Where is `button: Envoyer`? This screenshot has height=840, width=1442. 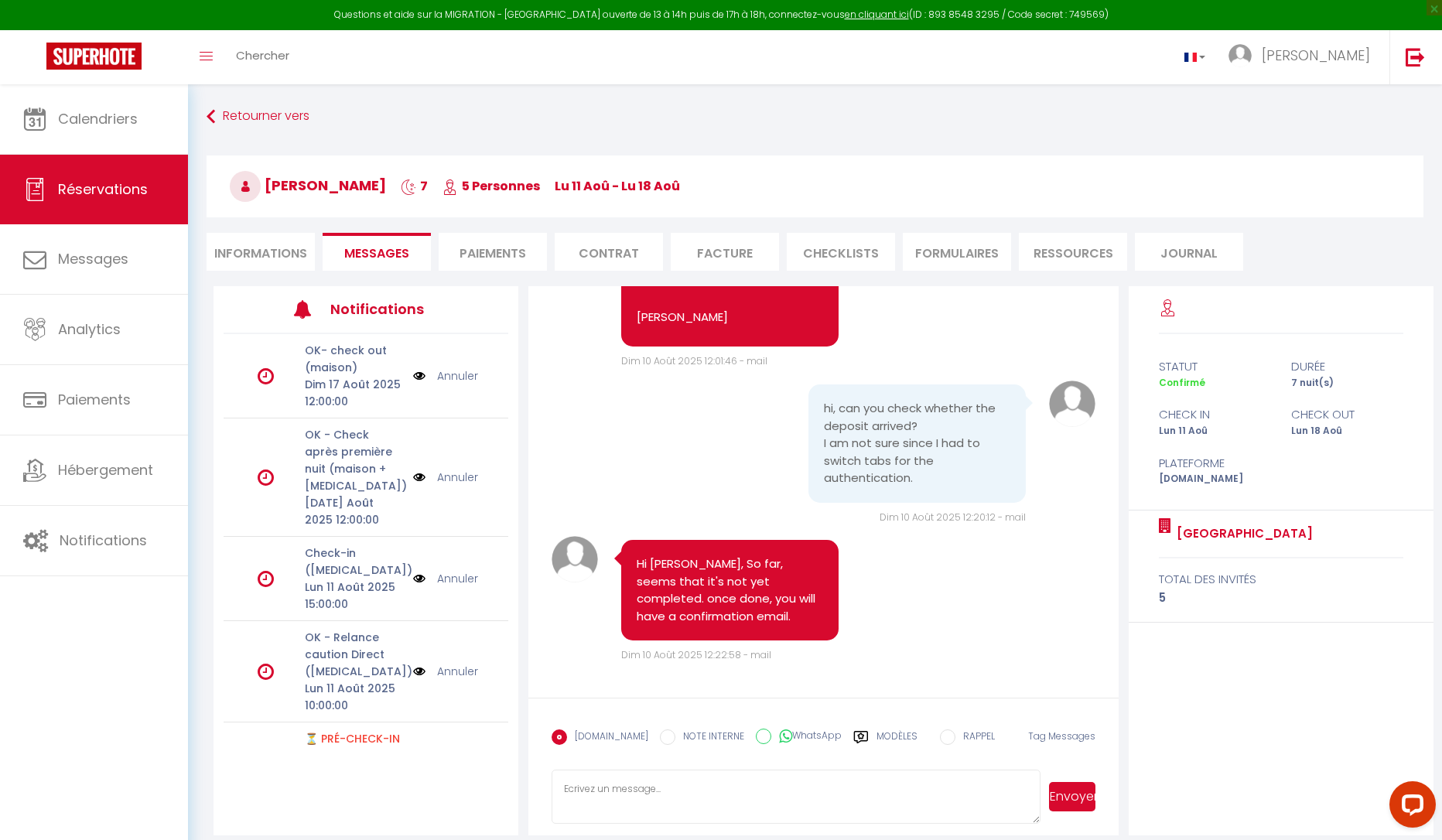
button: Envoyer is located at coordinates (1073, 797).